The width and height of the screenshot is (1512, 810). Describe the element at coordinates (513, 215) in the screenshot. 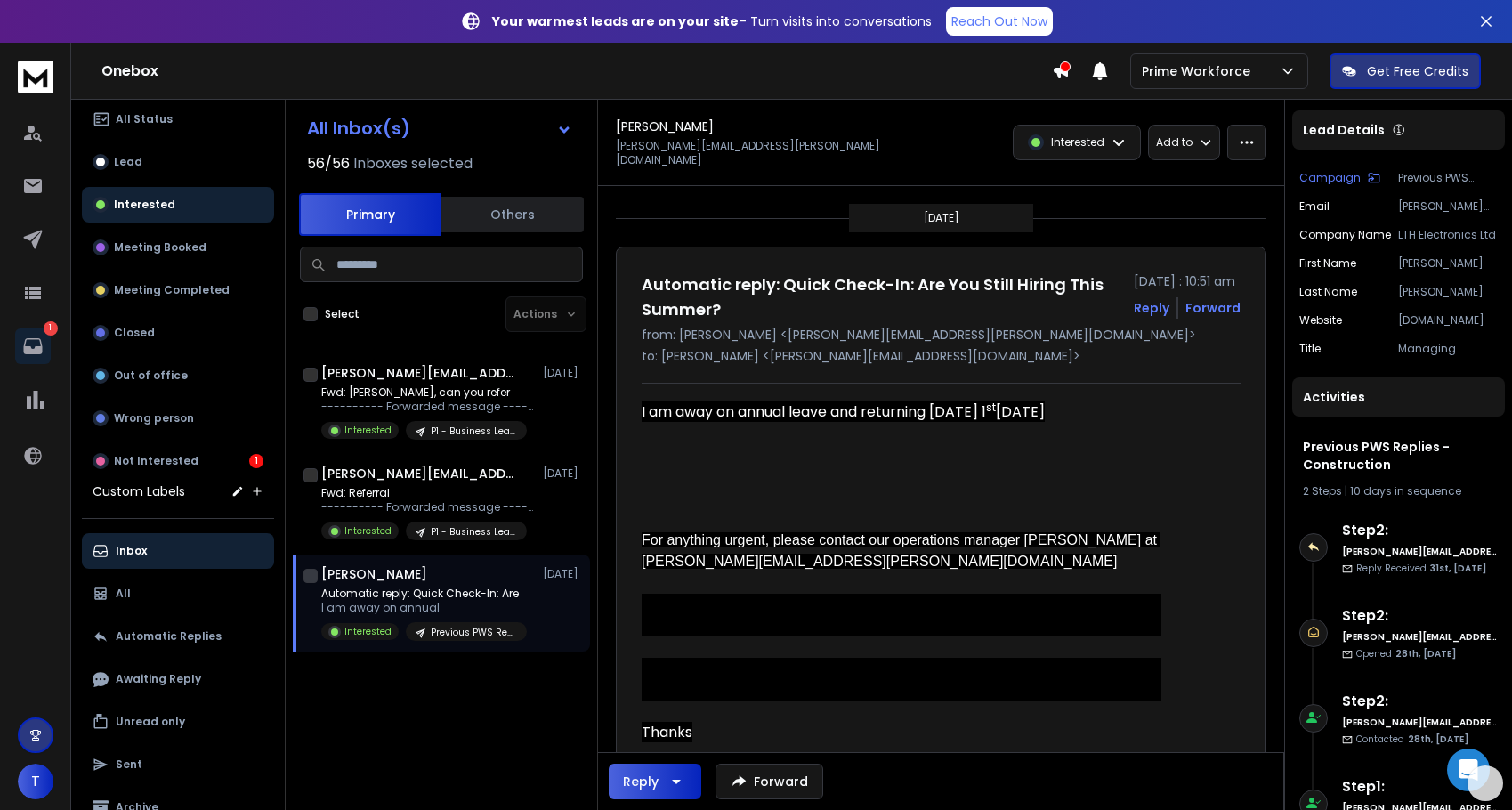

I see `button: Others` at that location.